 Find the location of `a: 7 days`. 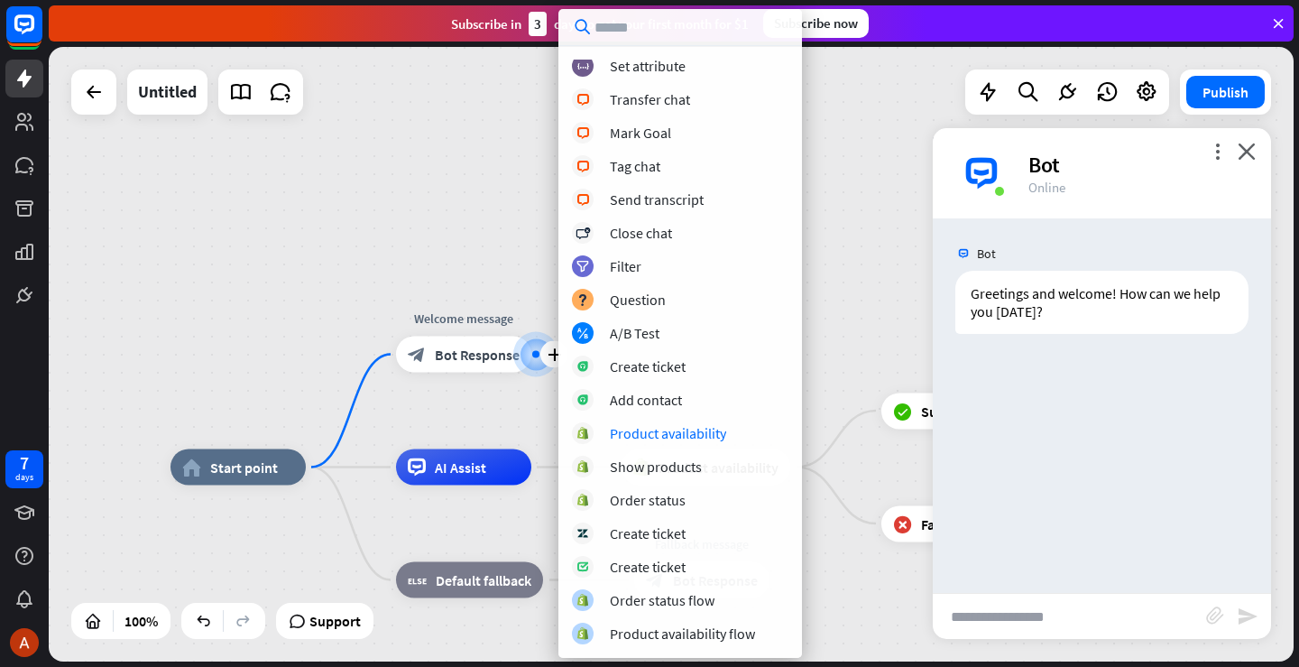

a: 7 days is located at coordinates (24, 469).